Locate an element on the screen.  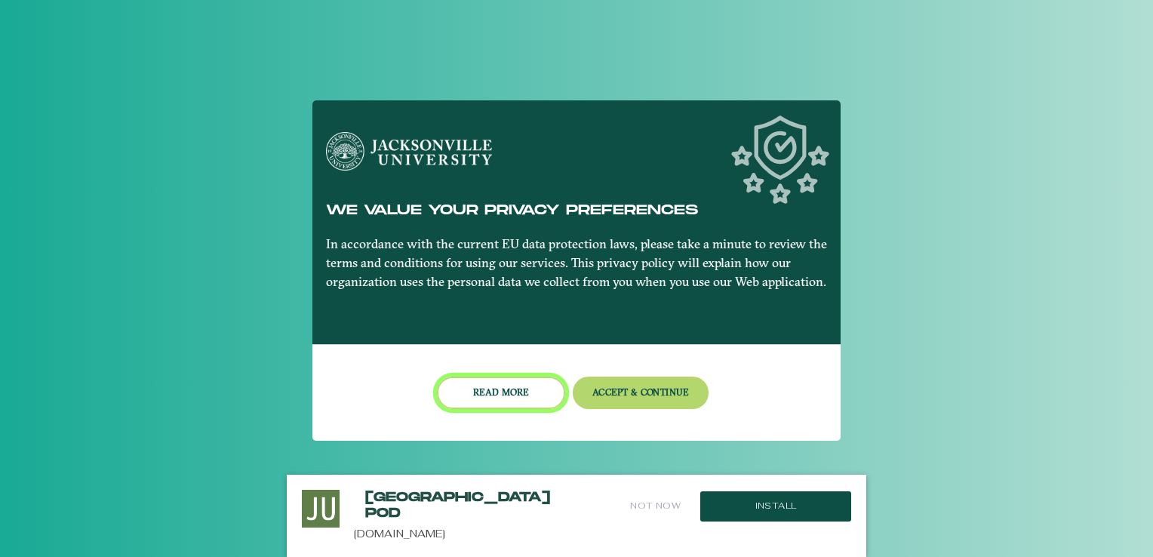
button: Not Now is located at coordinates (655, 506).